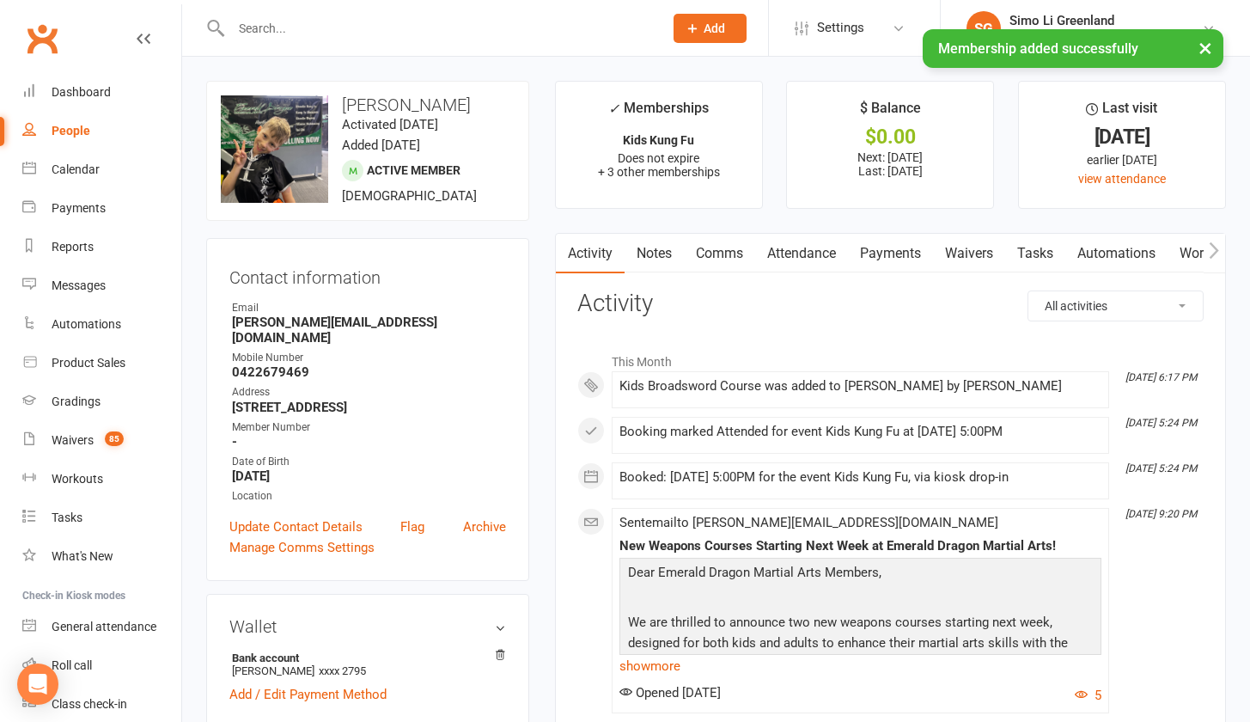  I want to click on a: Manage Comms Settings, so click(302, 547).